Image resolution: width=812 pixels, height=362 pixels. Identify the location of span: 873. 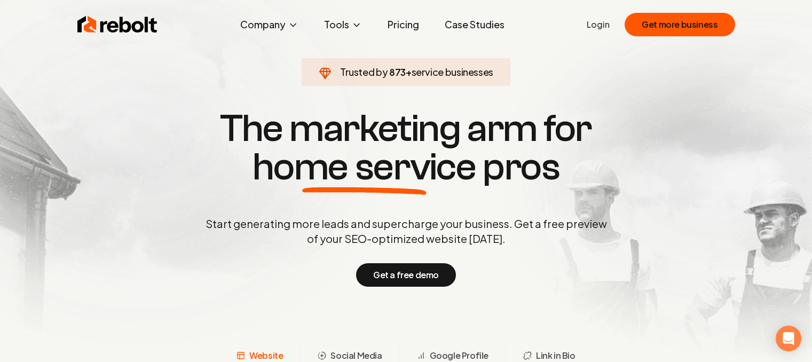
(397, 72).